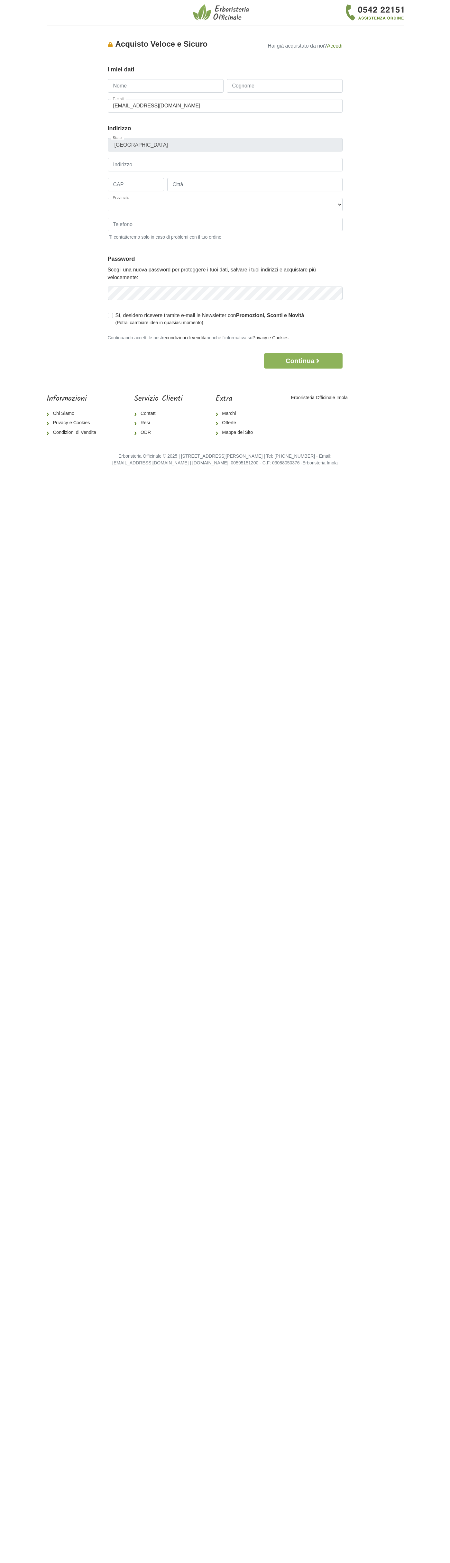 The width and height of the screenshot is (450, 1563). Describe the element at coordinates (237, 414) in the screenshot. I see `a: Marchi` at that location.